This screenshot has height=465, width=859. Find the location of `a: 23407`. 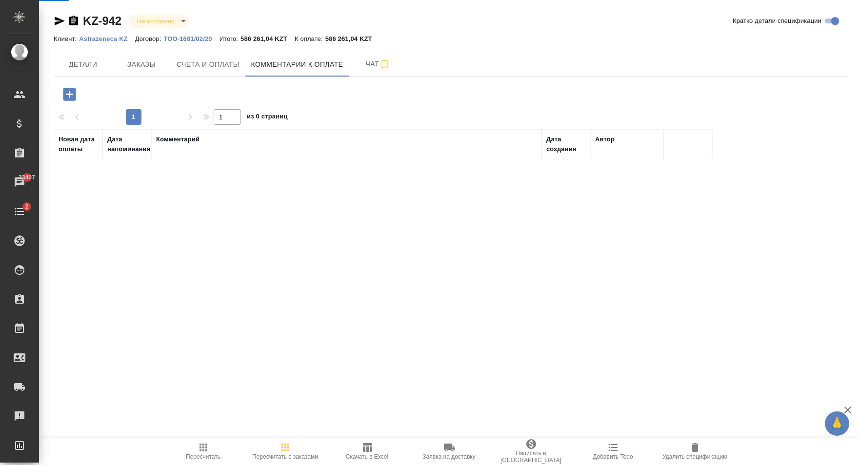

a: 23407 is located at coordinates (20, 182).